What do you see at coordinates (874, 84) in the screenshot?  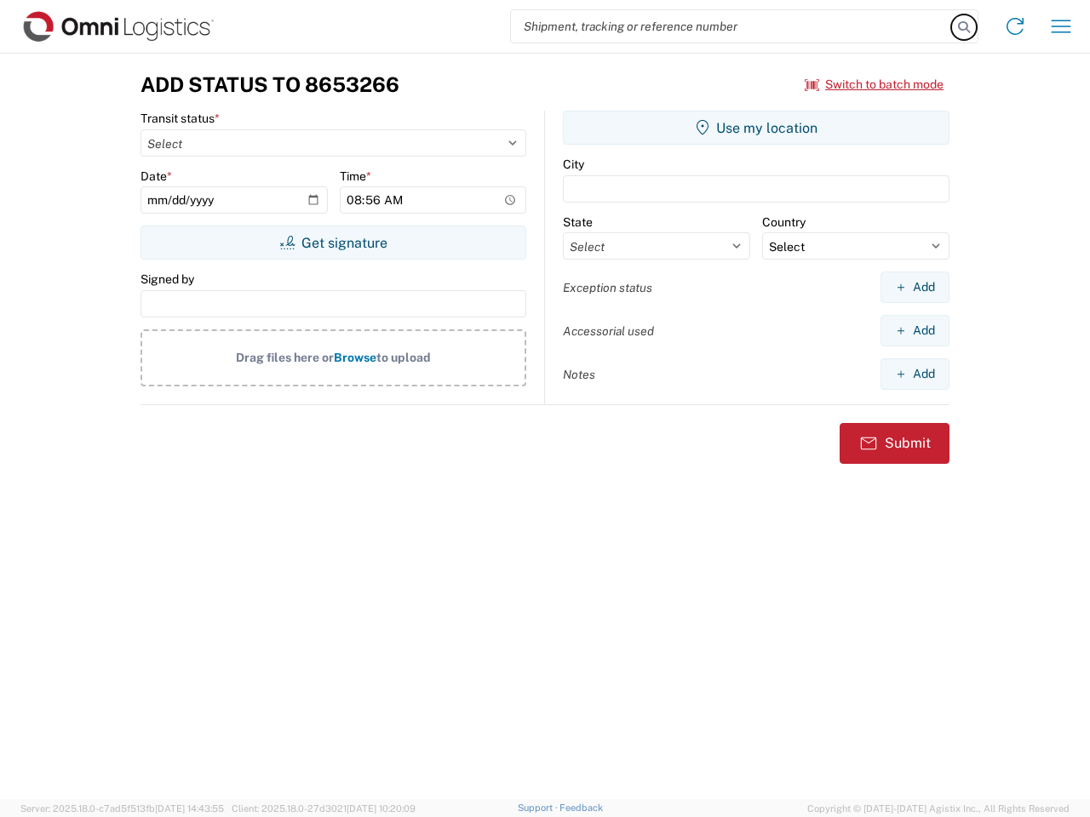 I see `button: Switch to batch mode` at bounding box center [874, 84].